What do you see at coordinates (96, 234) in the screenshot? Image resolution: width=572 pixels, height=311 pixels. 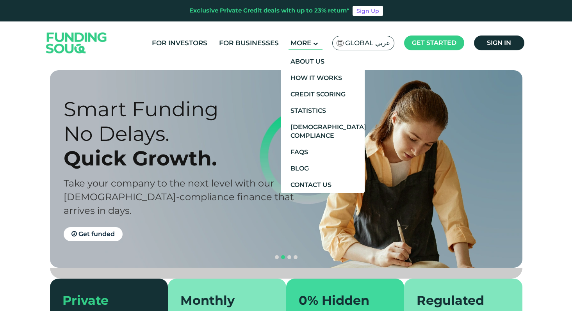 I see `span: Get funded` at bounding box center [96, 234].